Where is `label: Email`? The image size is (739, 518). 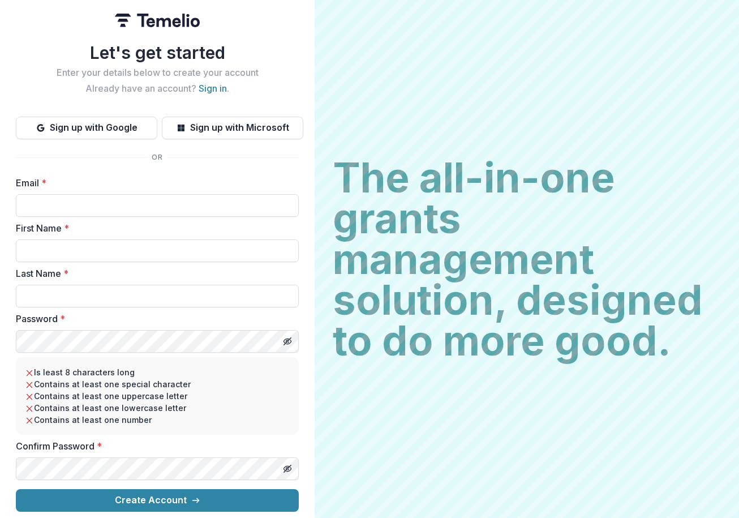 label: Email is located at coordinates (154, 183).